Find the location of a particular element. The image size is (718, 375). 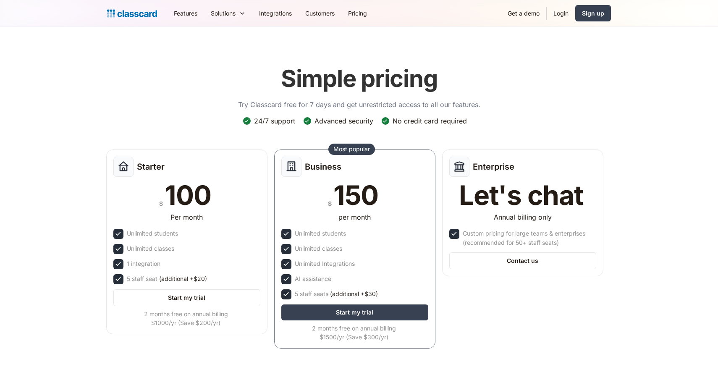

div: 5 staff seats is located at coordinates (336, 294).